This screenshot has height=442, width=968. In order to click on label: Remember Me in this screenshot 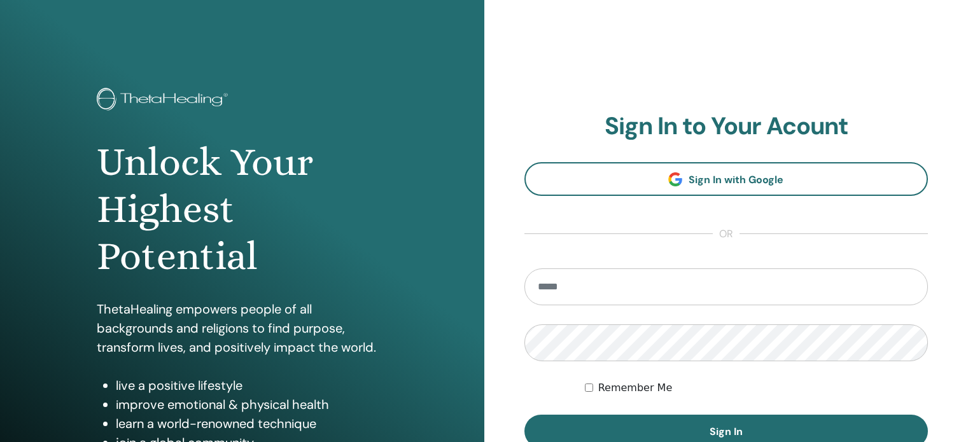, I will do `click(635, 388)`.